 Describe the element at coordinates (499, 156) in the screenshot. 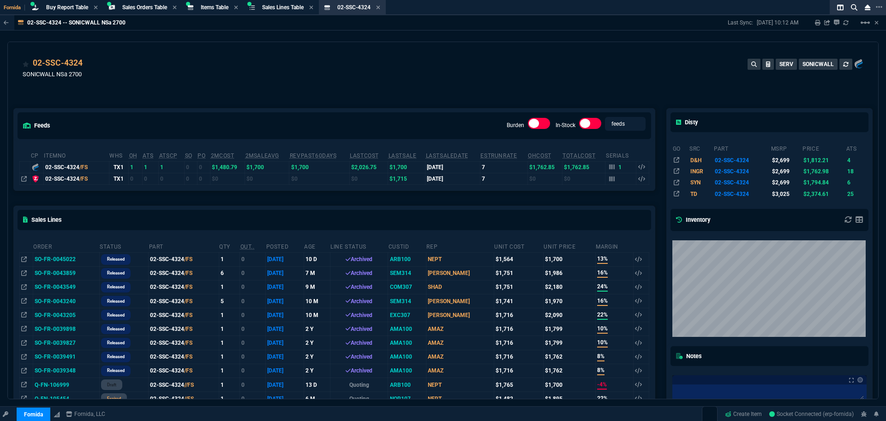

I see `abbr: Total sales within a 30 day window based on last time there was inventory` at that location.